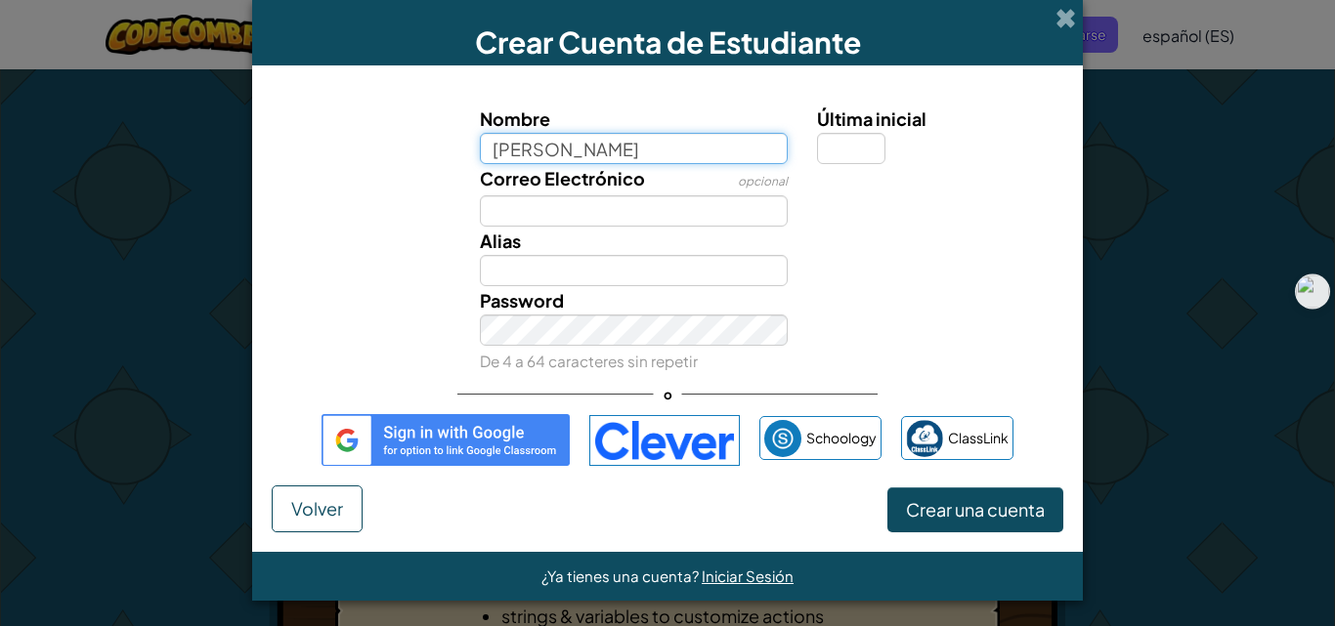 The width and height of the screenshot is (1335, 626). Describe the element at coordinates (500, 240) in the screenshot. I see `span: Alias` at that location.